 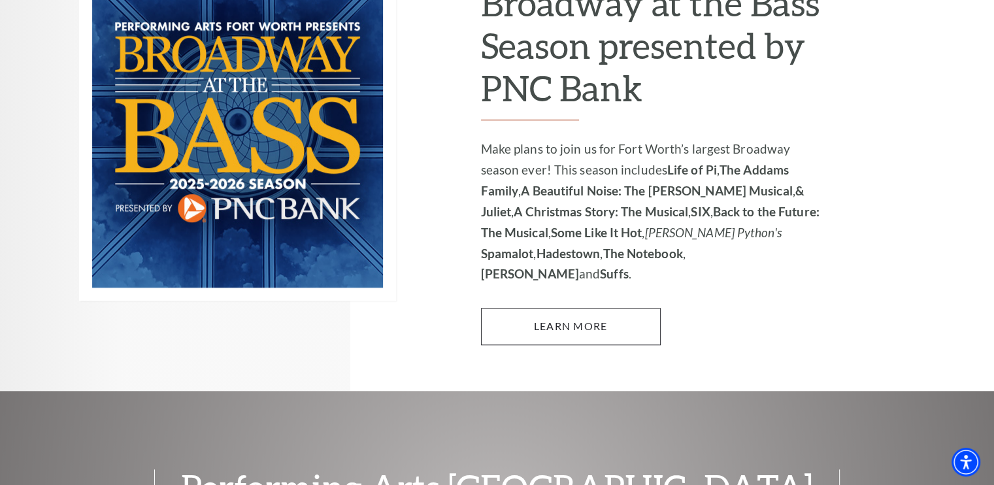 What do you see at coordinates (634, 180) in the screenshot?
I see `strong: The Addams Family` at bounding box center [634, 180].